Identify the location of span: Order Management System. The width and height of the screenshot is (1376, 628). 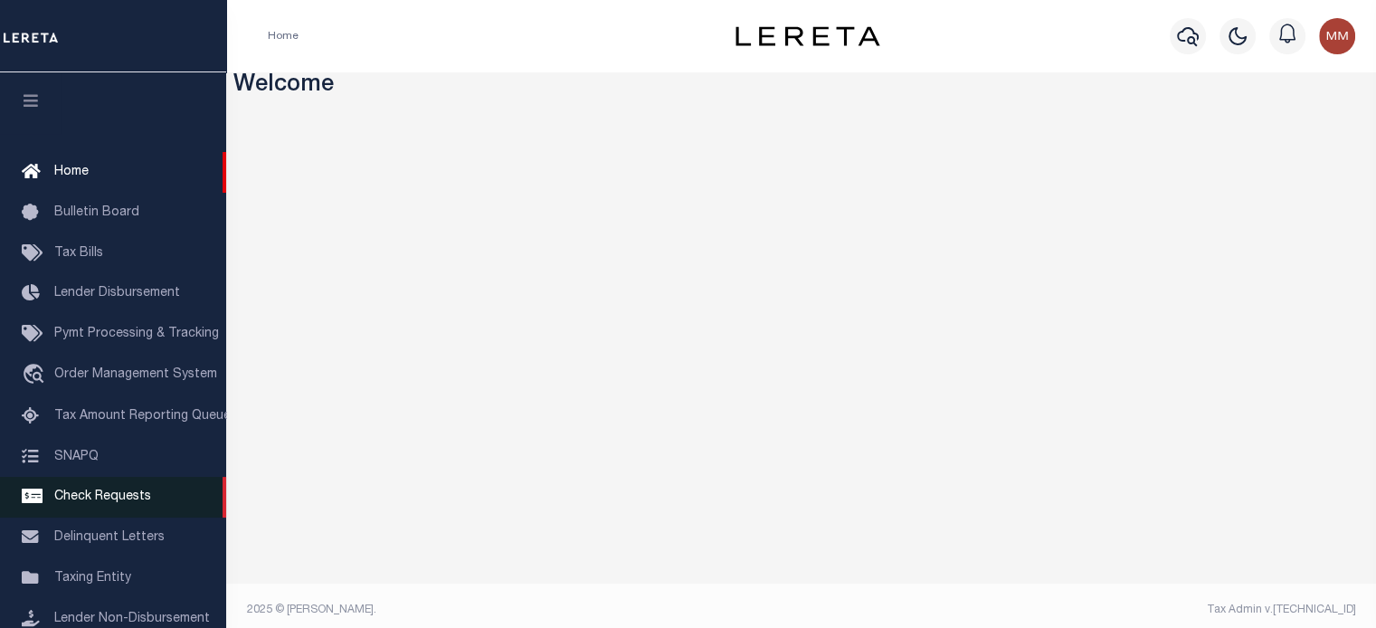
(136, 374).